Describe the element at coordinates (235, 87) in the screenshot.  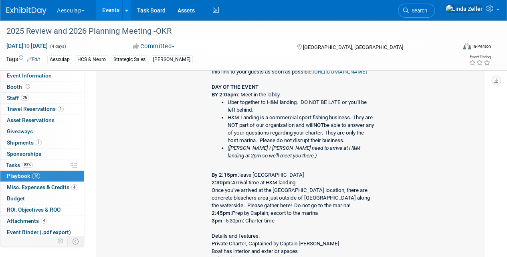
I see `b: DAY OF THE EVENT` at that location.